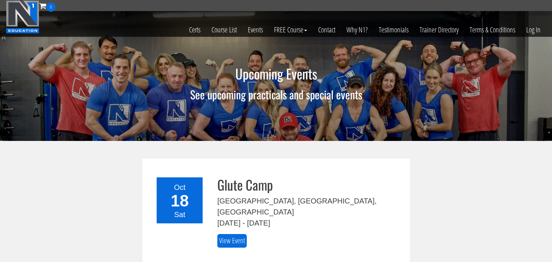 This screenshot has width=552, height=262. Describe the element at coordinates (276, 94) in the screenshot. I see `h2: See upcoming practicals and special events` at that location.